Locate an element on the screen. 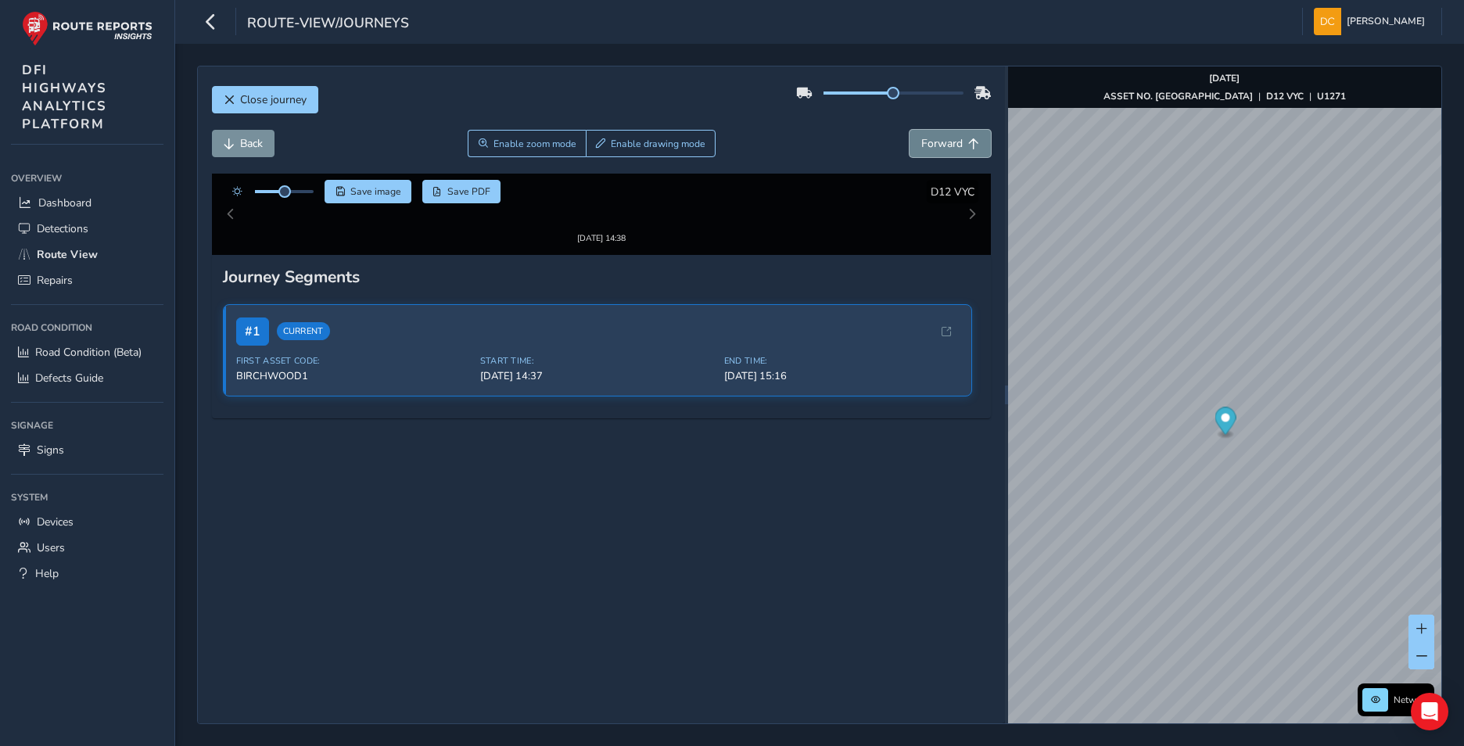  span: Route View is located at coordinates (67, 254).